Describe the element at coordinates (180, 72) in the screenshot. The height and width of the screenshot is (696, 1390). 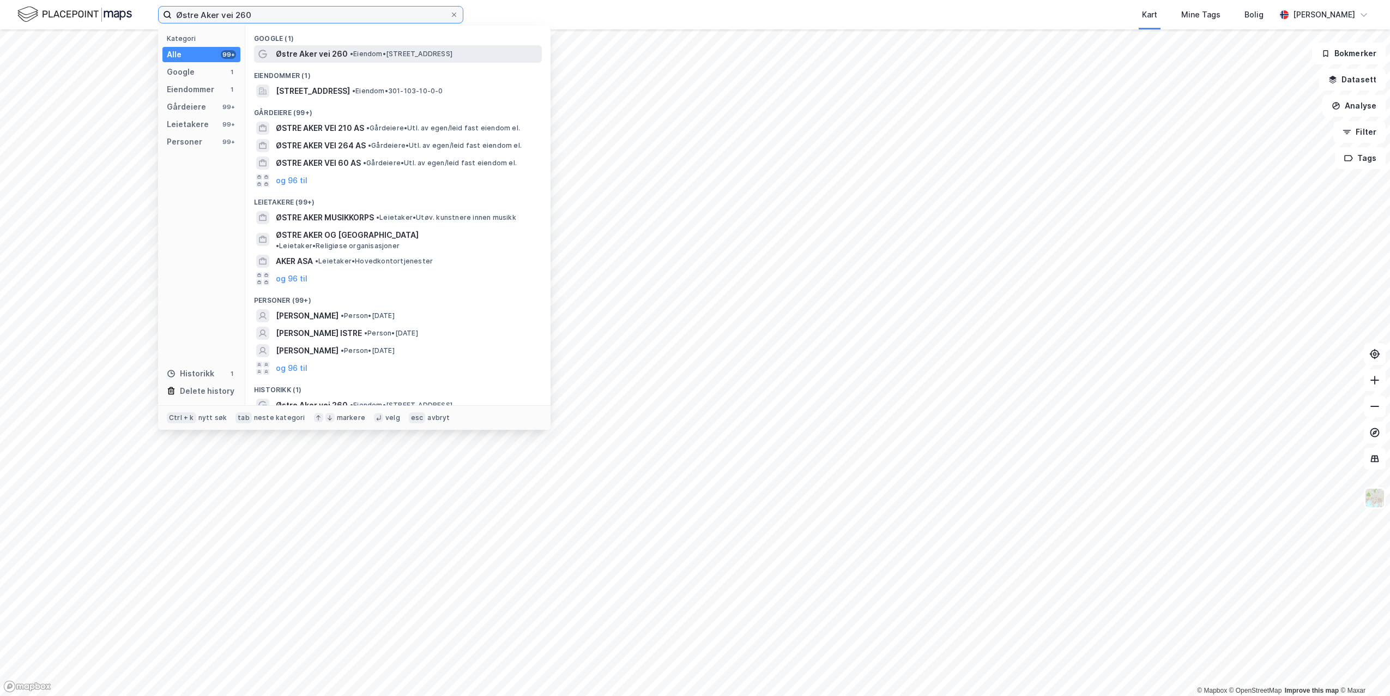
I see `div: Google` at that location.